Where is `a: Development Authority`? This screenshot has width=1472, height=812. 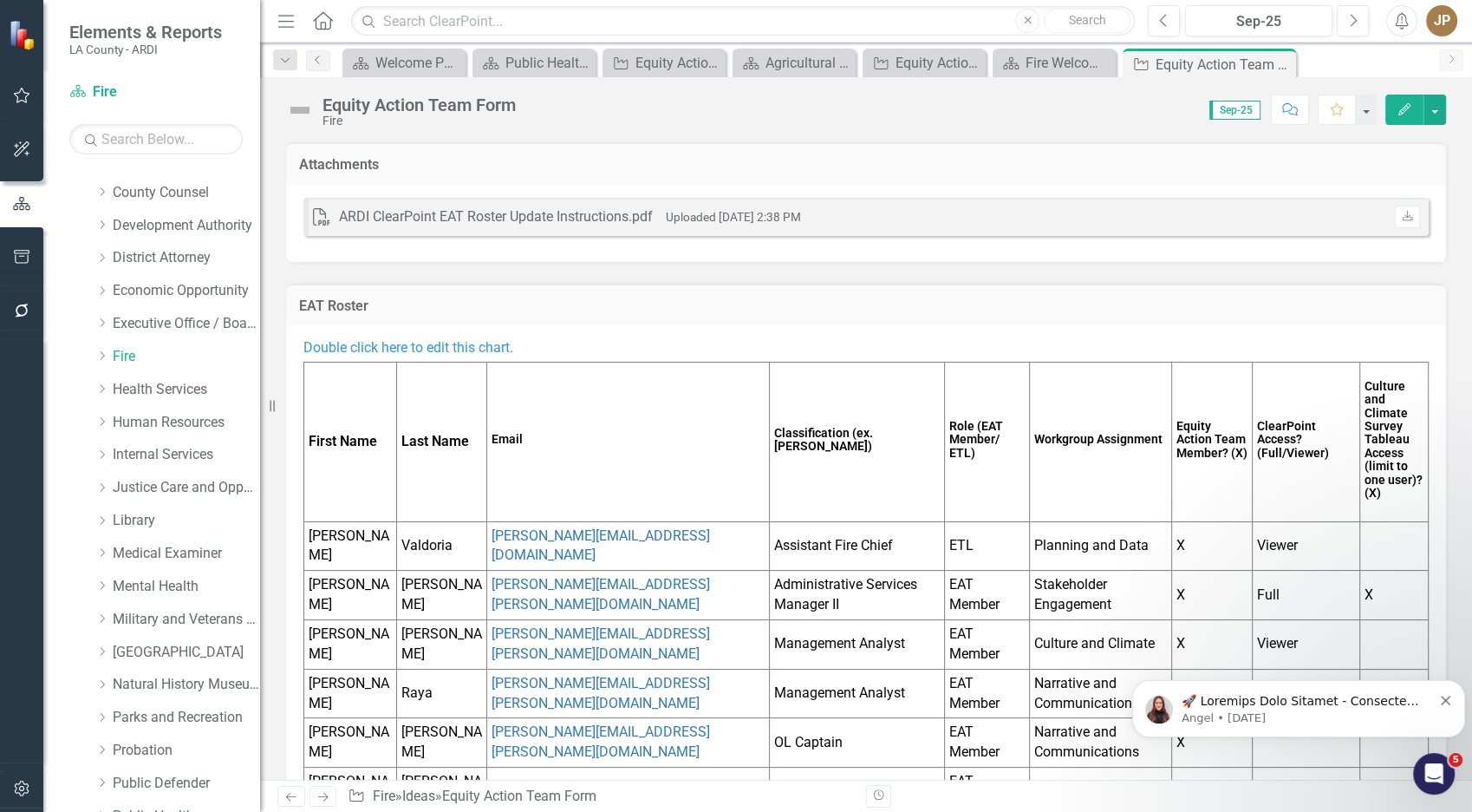
a: Development Authority is located at coordinates (186, 226).